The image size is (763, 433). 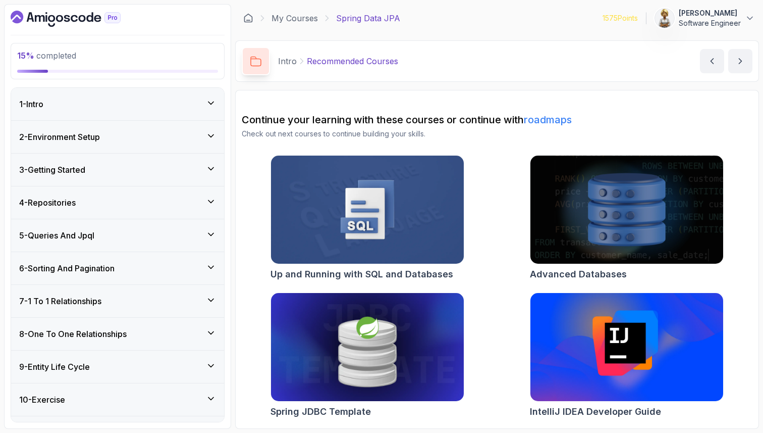 What do you see at coordinates (368, 355) in the screenshot?
I see `a: Spring JDBC Template cardSpring JDBC Template` at bounding box center [368, 355].